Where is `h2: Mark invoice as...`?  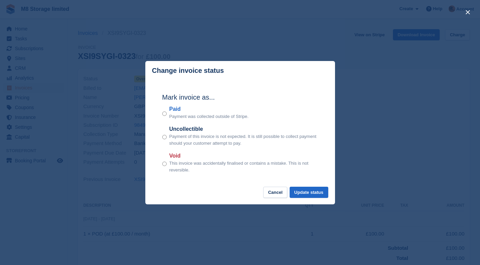
h2: Mark invoice as... is located at coordinates (240, 97).